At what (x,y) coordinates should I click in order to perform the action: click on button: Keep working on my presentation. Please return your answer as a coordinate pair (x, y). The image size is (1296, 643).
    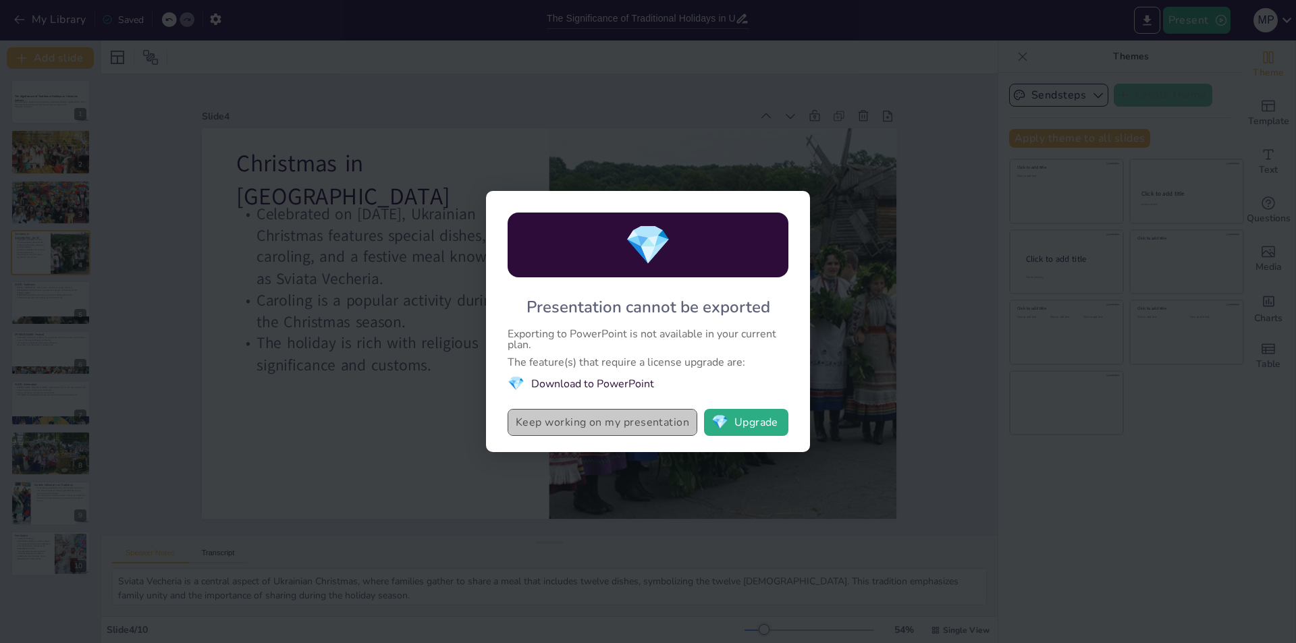
    Looking at the image, I should click on (602, 422).